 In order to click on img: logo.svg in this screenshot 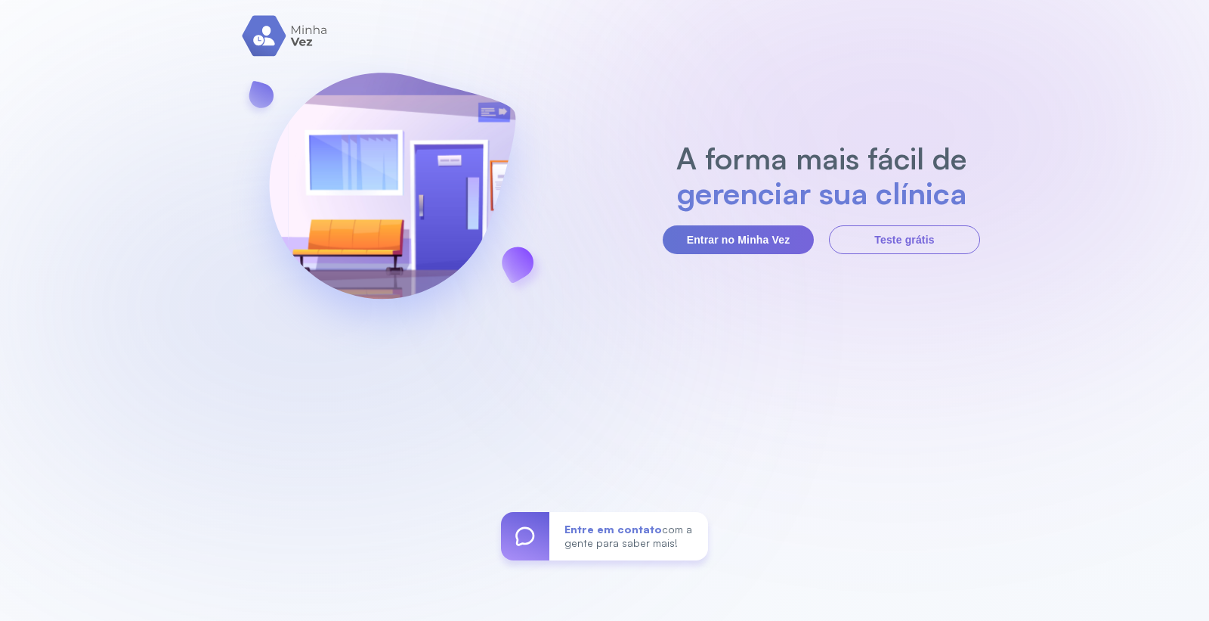, I will do `click(285, 36)`.